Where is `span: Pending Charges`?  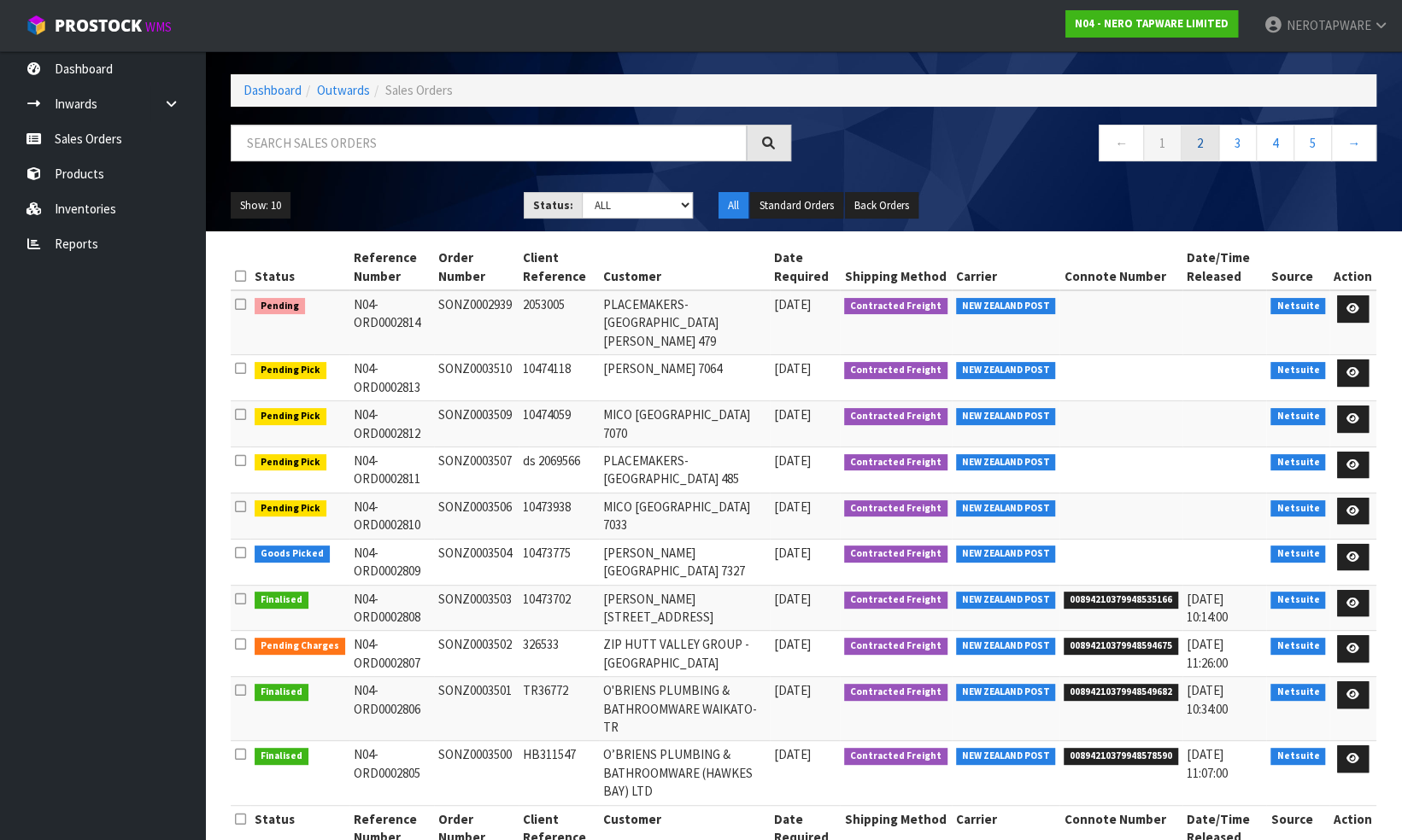
span: Pending Charges is located at coordinates (300, 646).